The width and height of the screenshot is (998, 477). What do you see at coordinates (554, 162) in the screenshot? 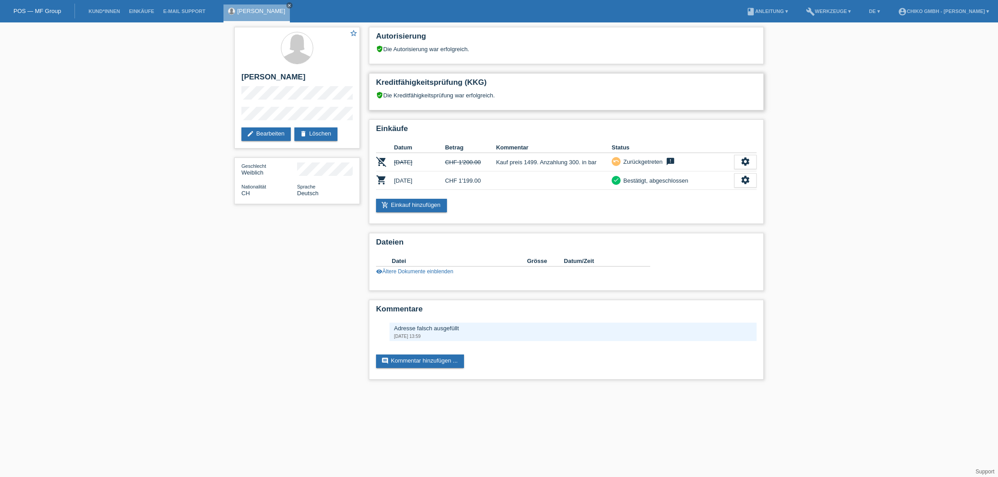
I see `td: Kauf preis 1499. Anzahlung 300. in bar` at bounding box center [554, 162].